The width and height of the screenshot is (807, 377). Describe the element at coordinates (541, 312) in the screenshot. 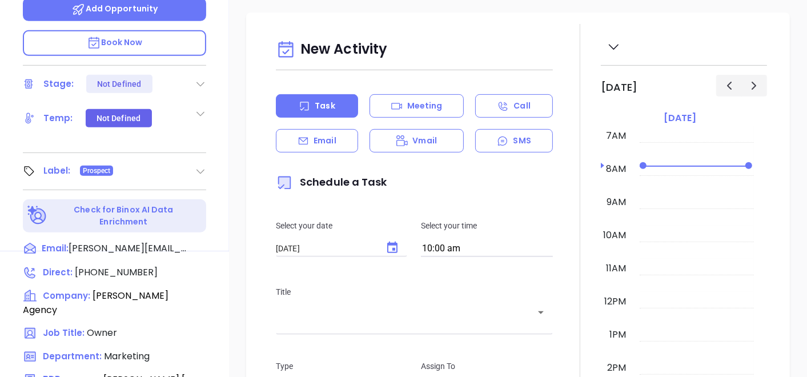

I see `button: Open` at that location.